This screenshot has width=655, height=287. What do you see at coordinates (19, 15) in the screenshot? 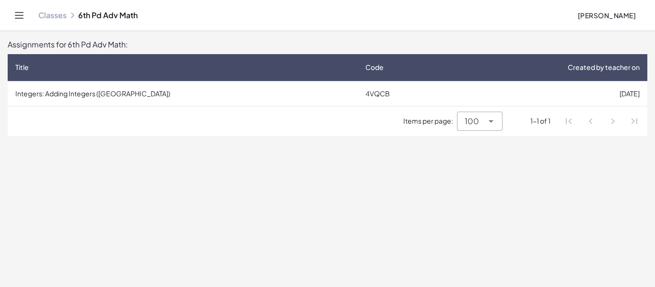
I see `button: Toggle navigation` at bounding box center [19, 15].